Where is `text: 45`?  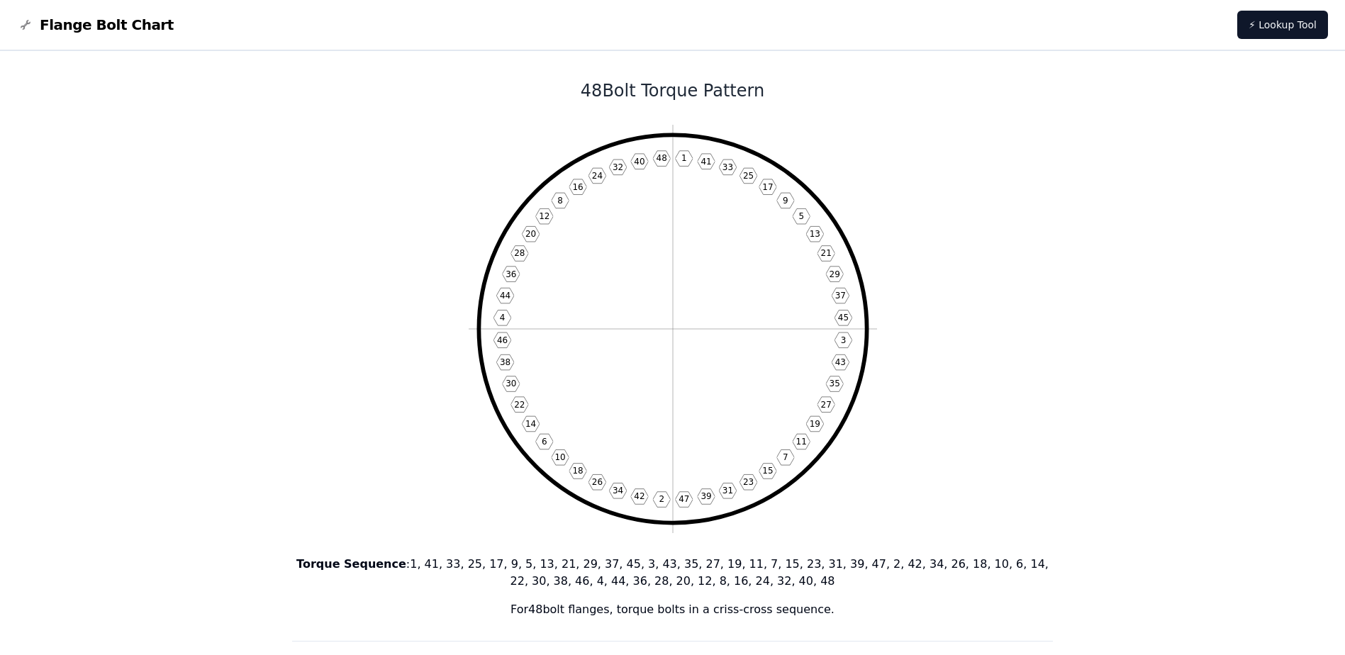 text: 45 is located at coordinates (843, 318).